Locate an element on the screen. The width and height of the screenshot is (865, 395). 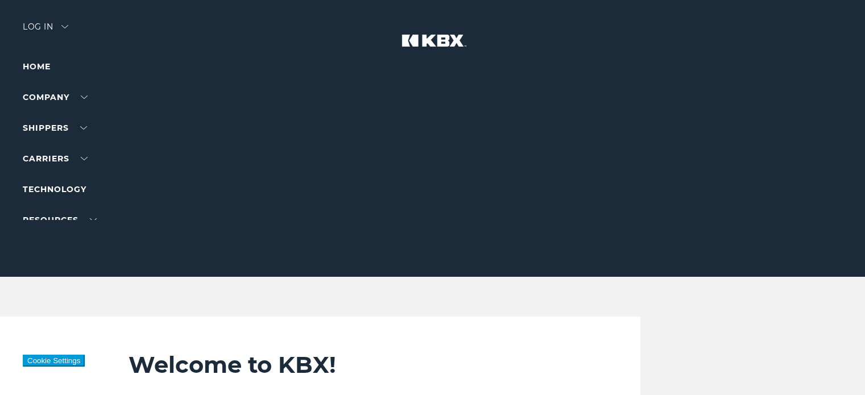
a: Home is located at coordinates (36, 67).